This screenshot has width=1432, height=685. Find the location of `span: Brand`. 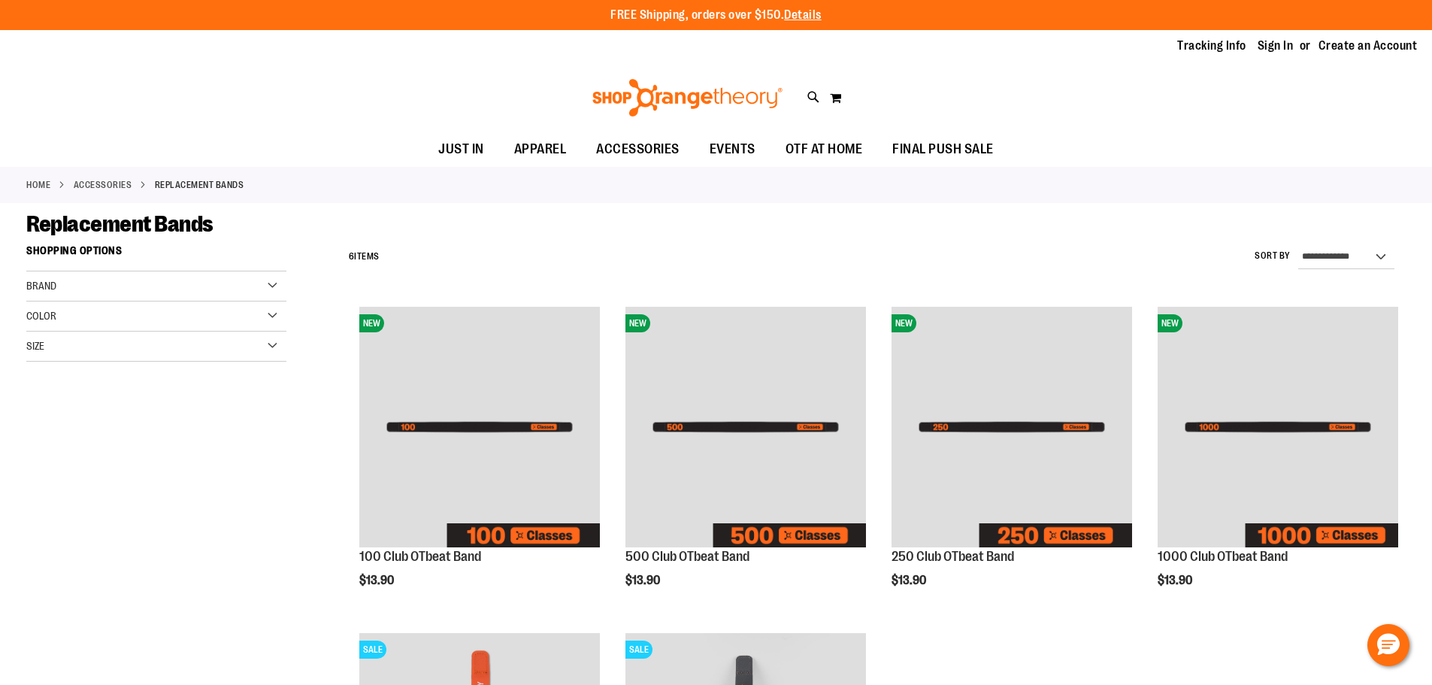

span: Brand is located at coordinates (41, 286).